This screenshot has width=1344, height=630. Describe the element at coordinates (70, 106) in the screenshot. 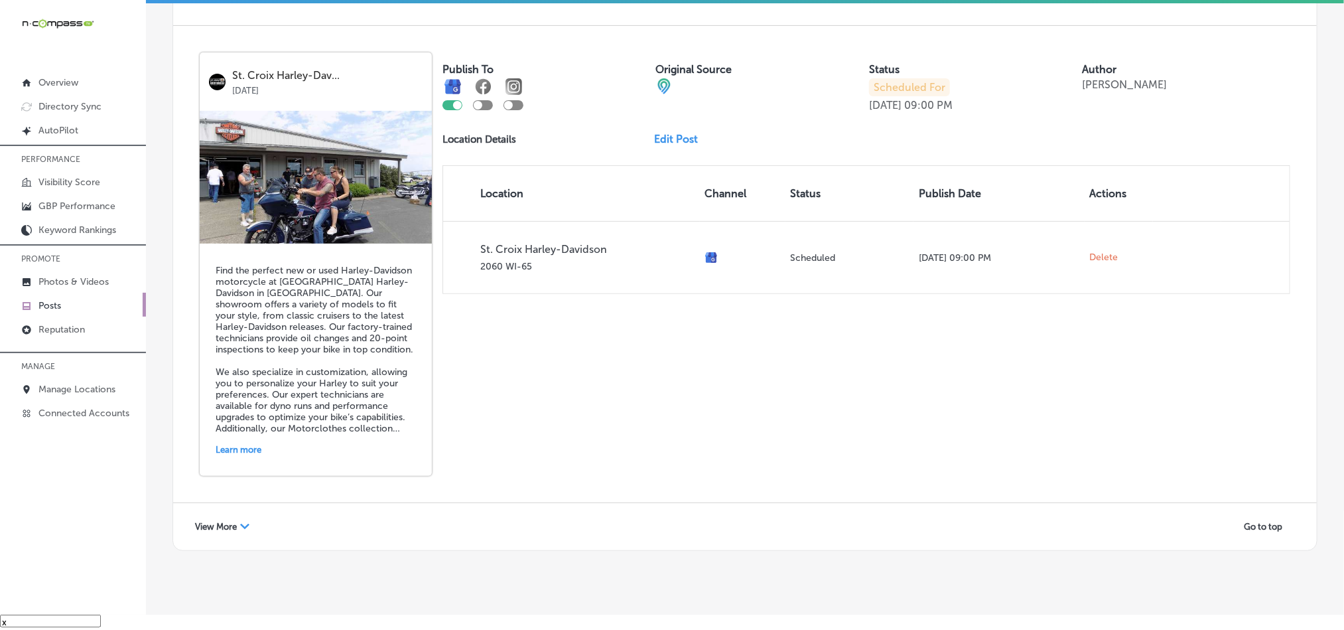

I see `p: Directory Sync` at that location.